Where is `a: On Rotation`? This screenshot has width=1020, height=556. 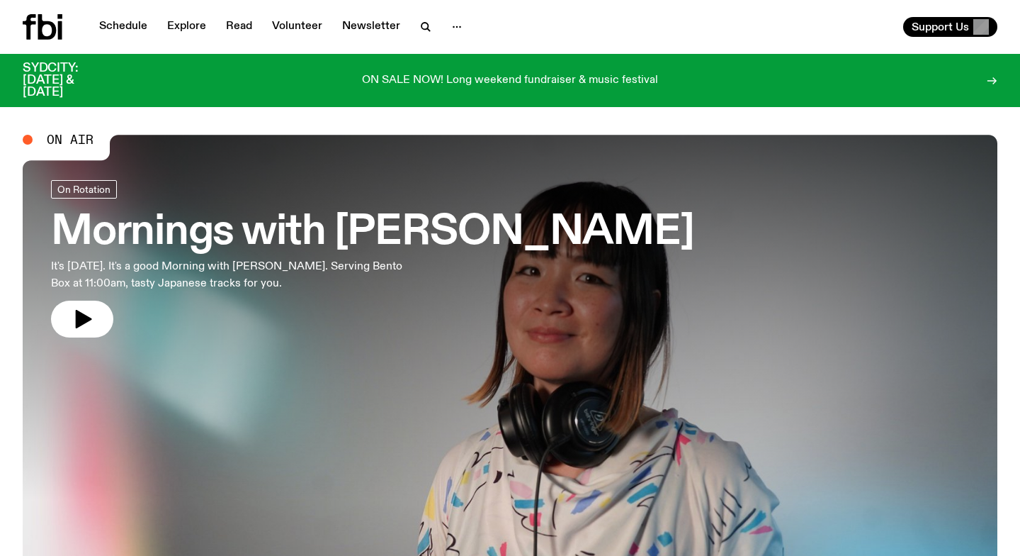 a: On Rotation is located at coordinates (84, 189).